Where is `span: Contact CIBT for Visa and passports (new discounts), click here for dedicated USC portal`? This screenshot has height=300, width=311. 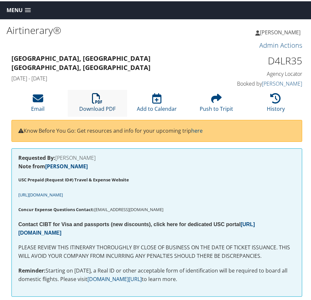
span: Contact CIBT for Visa and passports (new discounts), click here for dedicated USC portal is located at coordinates (136, 227).